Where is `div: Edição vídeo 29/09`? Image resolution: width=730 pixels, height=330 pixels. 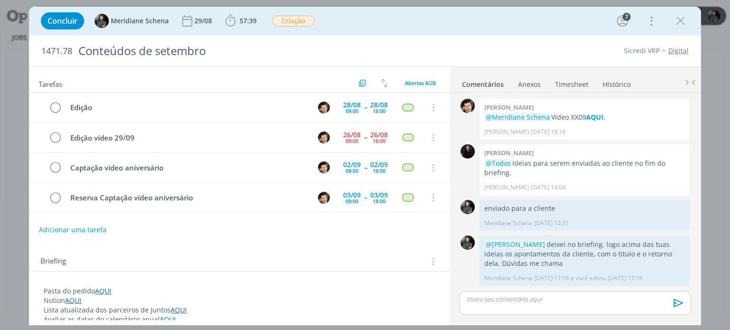 div: Edição vídeo 29/09 is located at coordinates (187, 138).